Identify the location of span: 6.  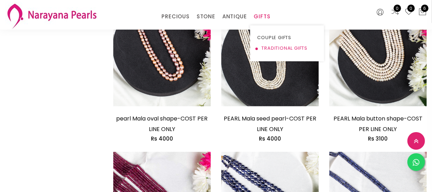
(425, 8).